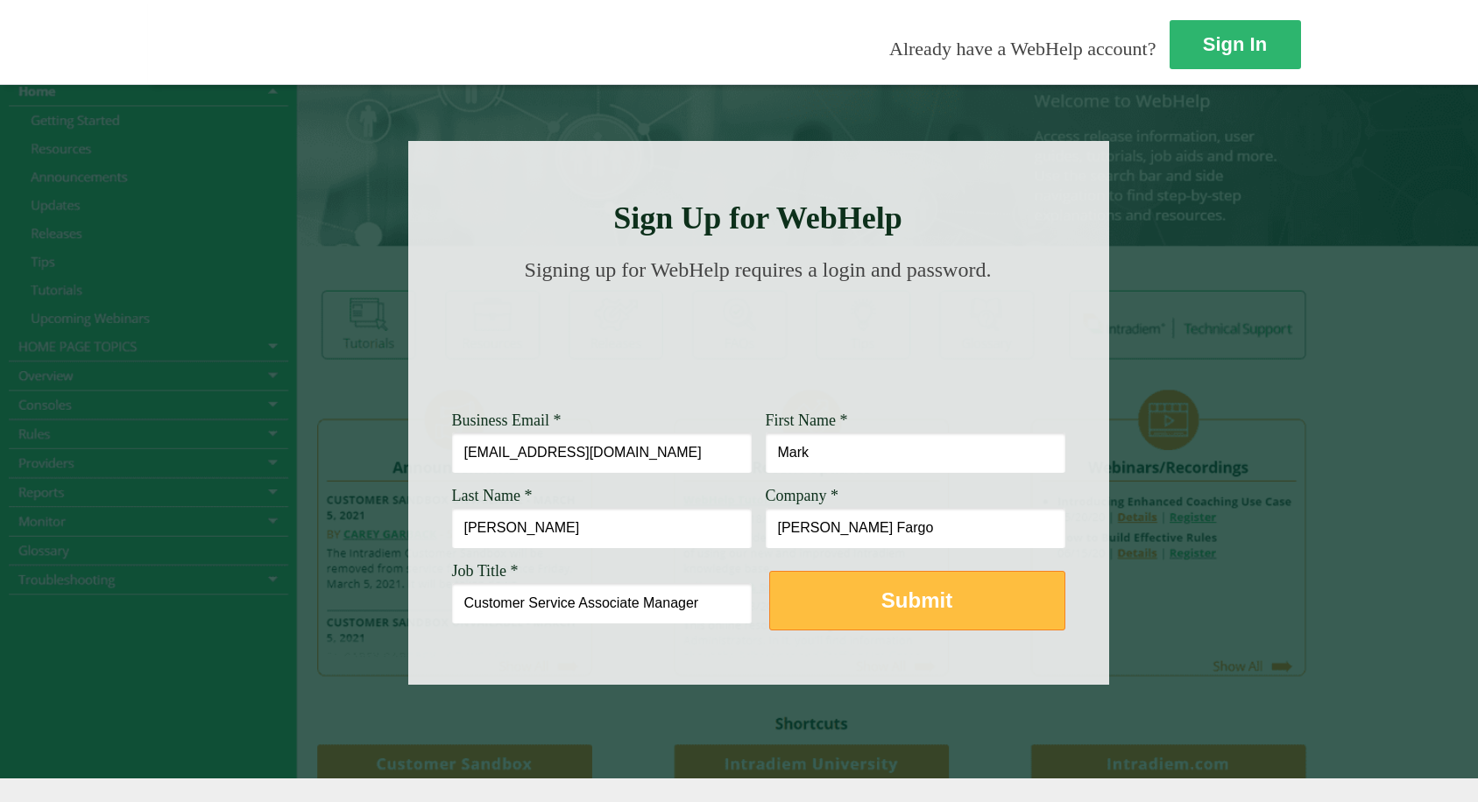 Image resolution: width=1478 pixels, height=802 pixels. Describe the element at coordinates (1235, 45) in the screenshot. I see `a: Sign In` at that location.